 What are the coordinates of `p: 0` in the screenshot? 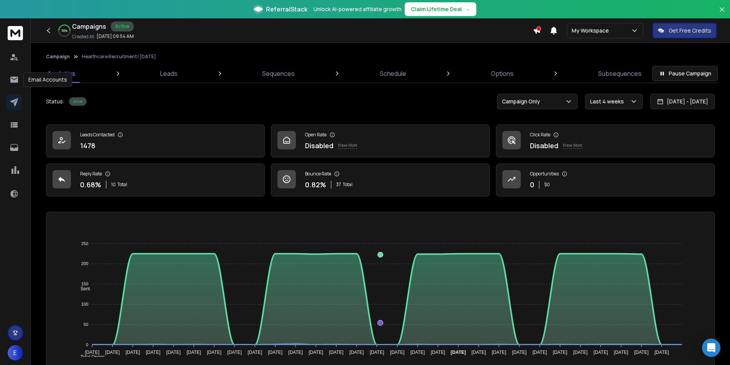 It's located at (532, 185).